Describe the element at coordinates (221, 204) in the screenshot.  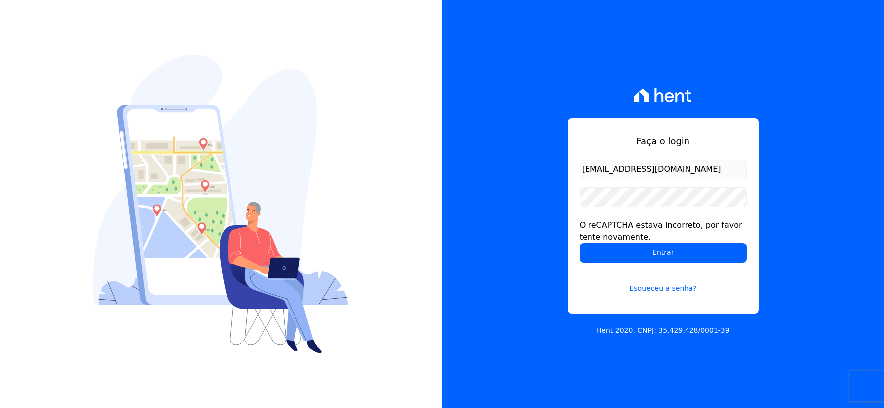
I see `img: Login` at that location.